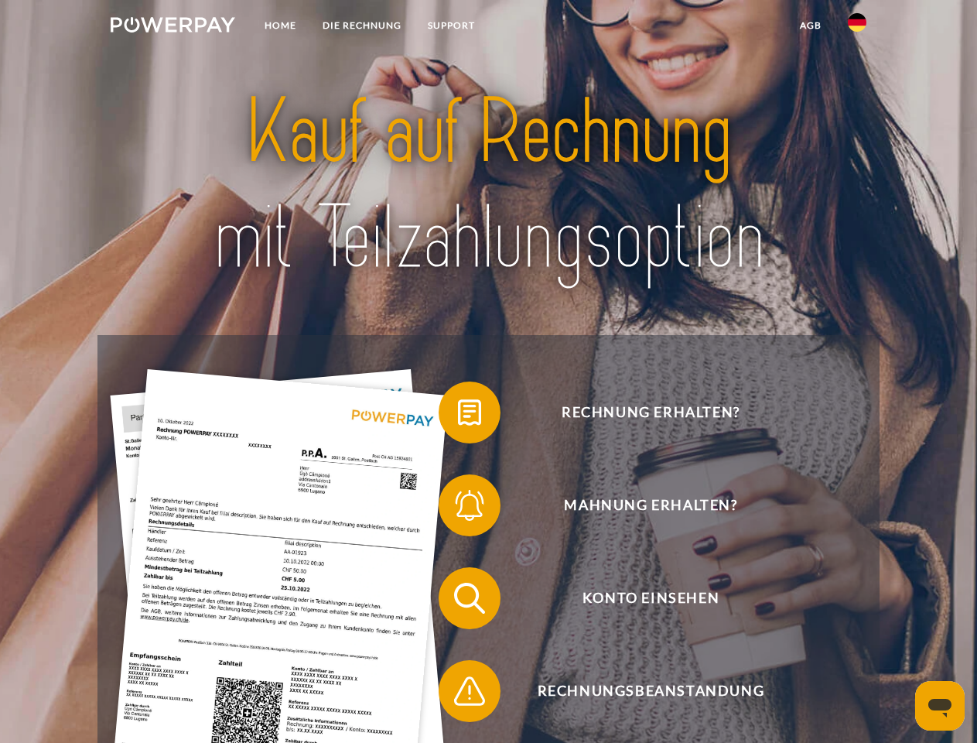  What do you see at coordinates (640, 691) in the screenshot?
I see `button: Rechnungsbeanstandung` at bounding box center [640, 691].